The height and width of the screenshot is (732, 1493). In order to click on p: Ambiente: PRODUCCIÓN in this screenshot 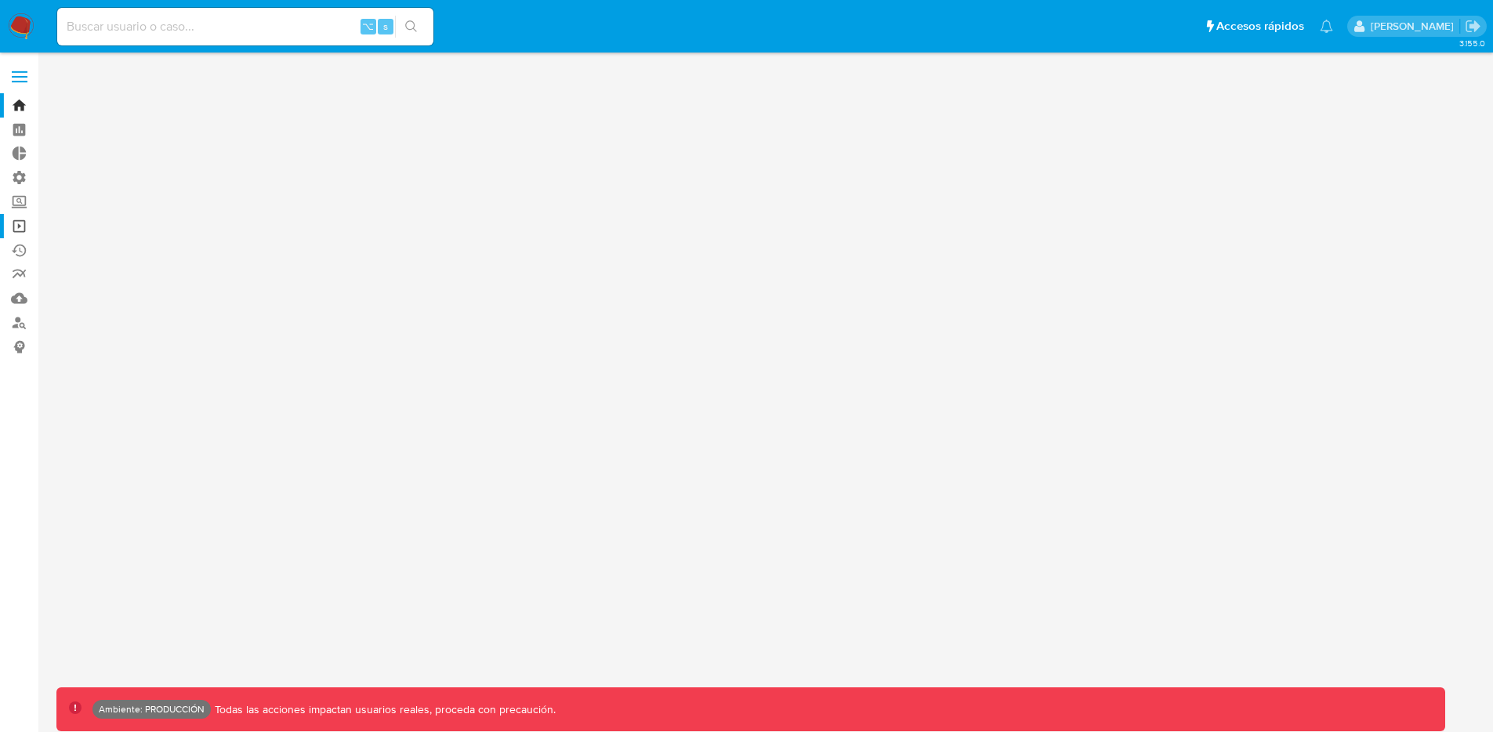, I will do `click(151, 709)`.